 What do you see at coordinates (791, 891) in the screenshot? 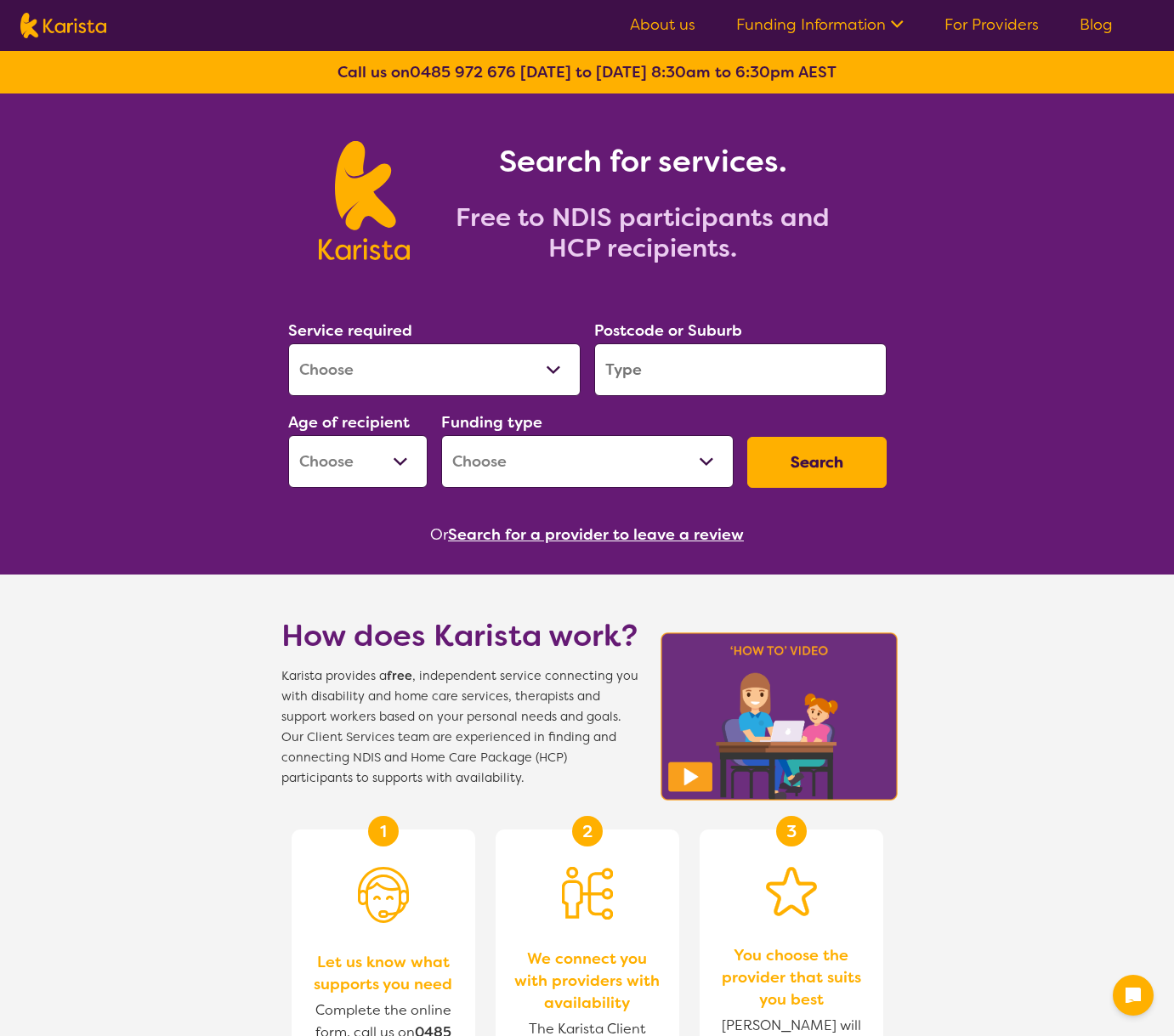
I see `img: Star icon` at bounding box center [791, 891].